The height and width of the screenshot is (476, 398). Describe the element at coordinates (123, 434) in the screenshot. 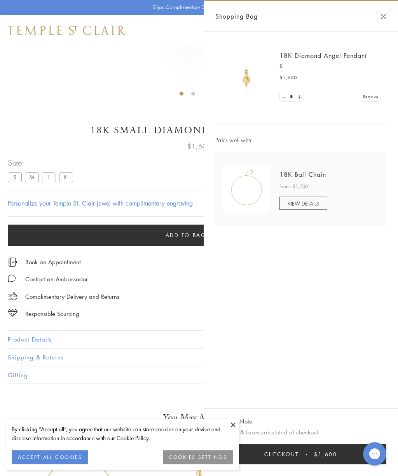

I see `div: By clicking “Accept all”, you agree that our website can store cookies on your device and disclos...` at that location.